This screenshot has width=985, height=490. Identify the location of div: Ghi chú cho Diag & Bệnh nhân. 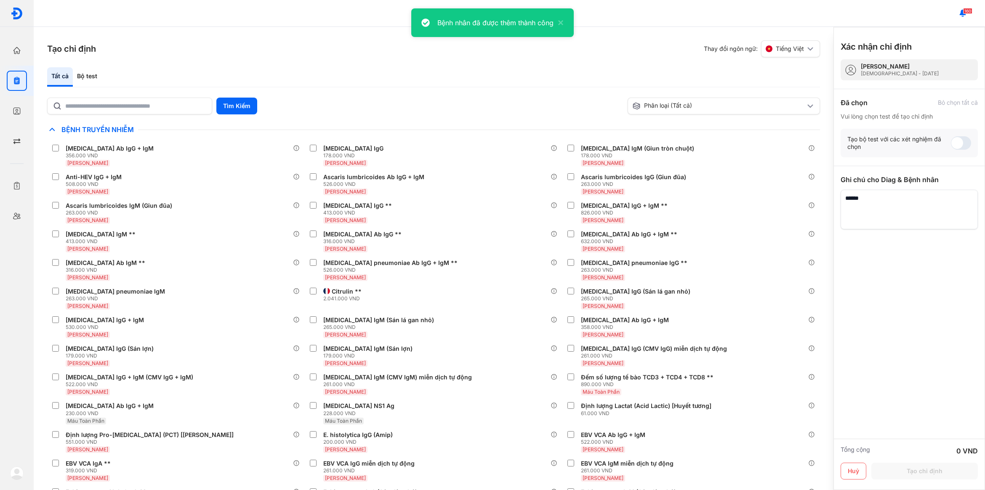
(909, 180).